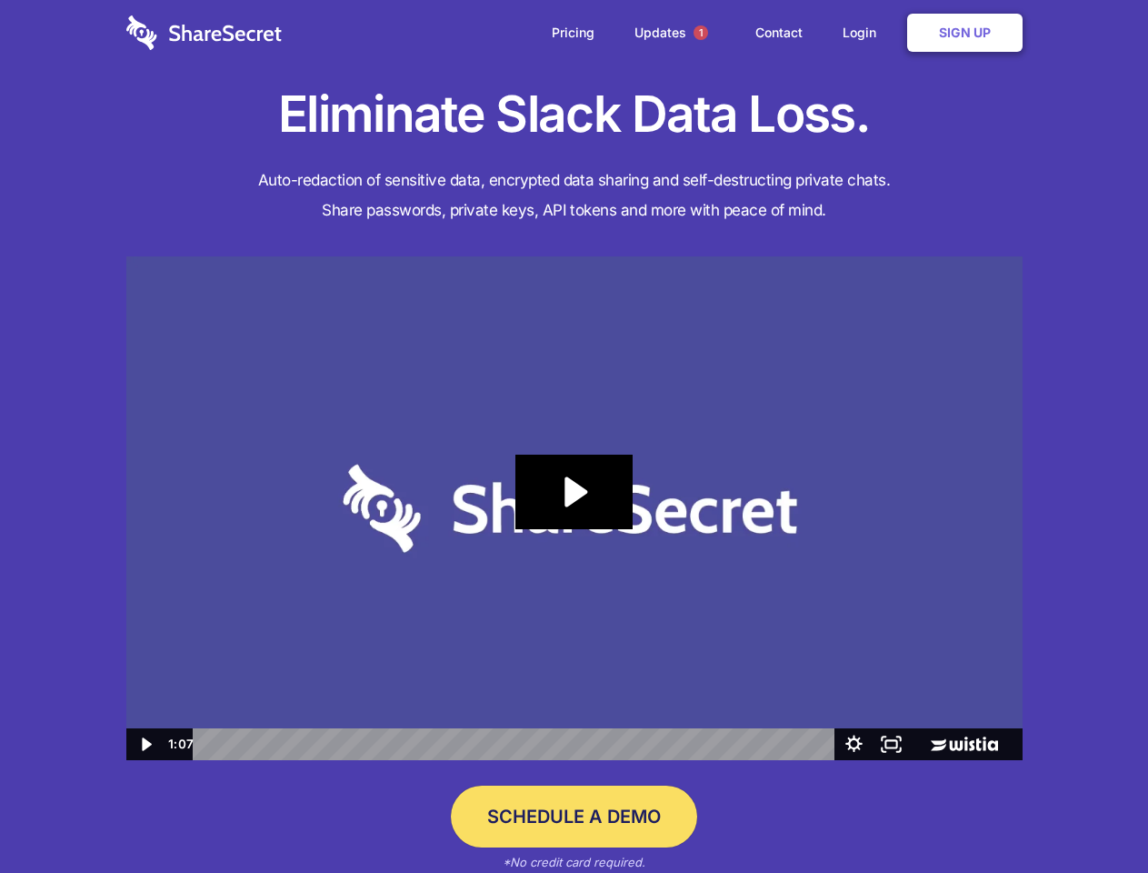  What do you see at coordinates (145, 744) in the screenshot?
I see `button: Play Video` at bounding box center [145, 744].